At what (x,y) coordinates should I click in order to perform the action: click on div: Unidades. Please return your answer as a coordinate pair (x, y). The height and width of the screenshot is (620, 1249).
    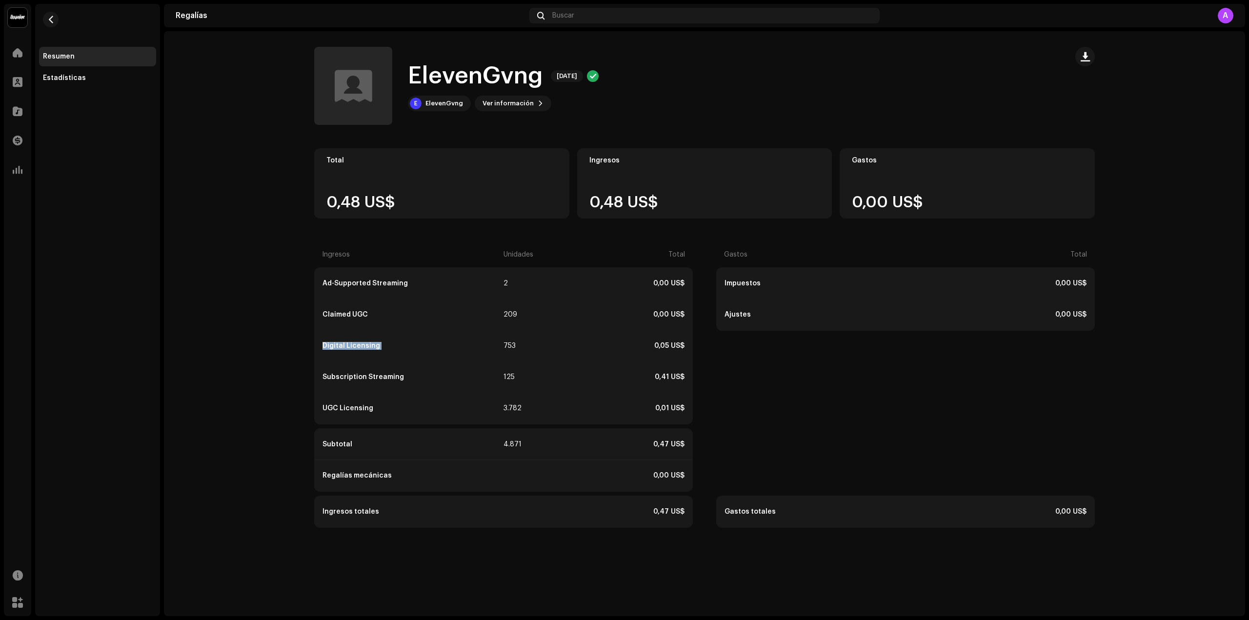
    Looking at the image, I should click on (521, 255).